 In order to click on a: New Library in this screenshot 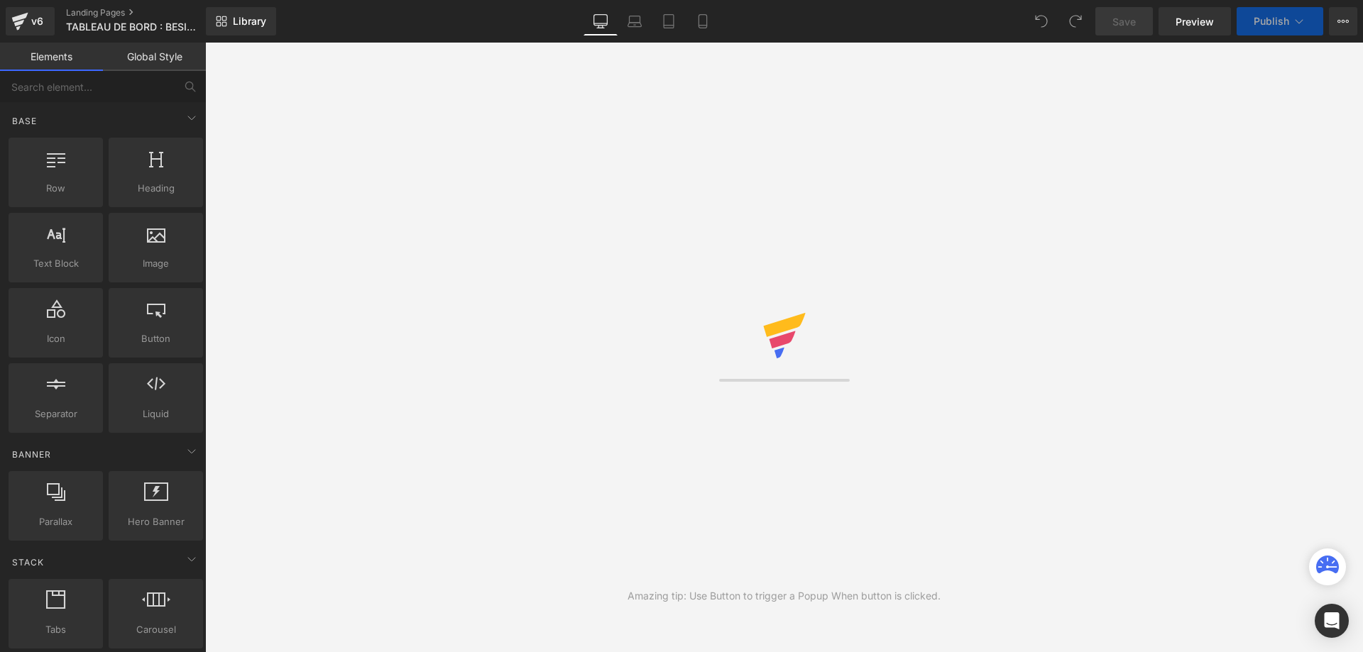, I will do `click(241, 21)`.